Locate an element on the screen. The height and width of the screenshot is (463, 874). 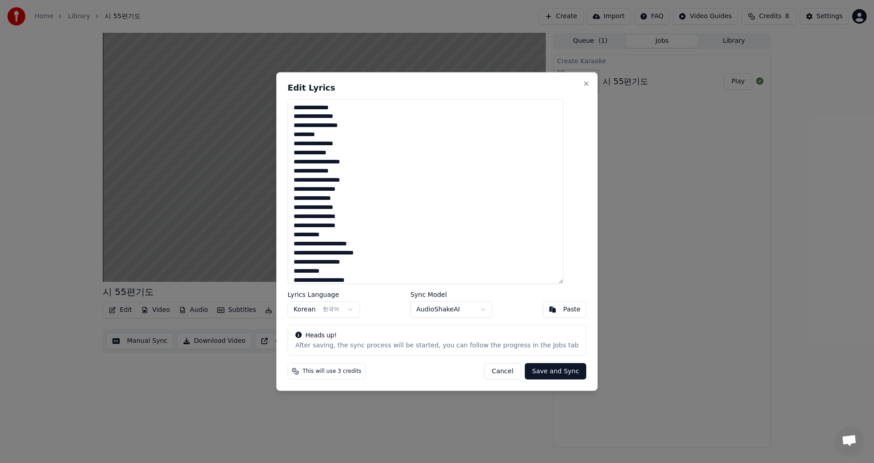
label: Lyrics Language is located at coordinates (324, 294).